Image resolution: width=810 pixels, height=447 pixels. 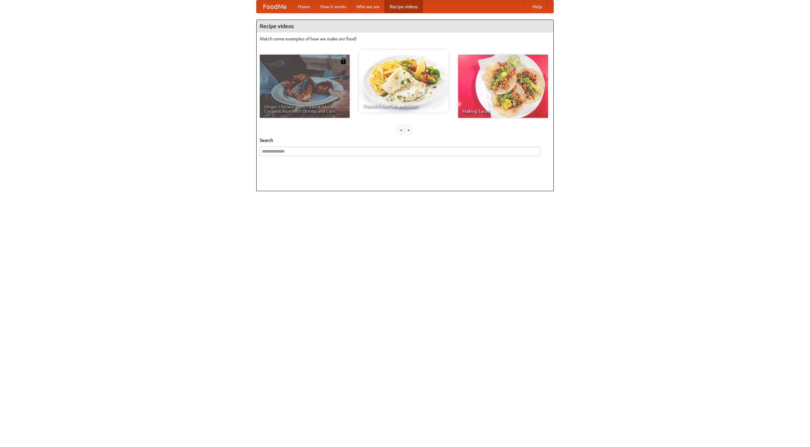 What do you see at coordinates (503, 86) in the screenshot?
I see `a: Making Tacos` at bounding box center [503, 86].